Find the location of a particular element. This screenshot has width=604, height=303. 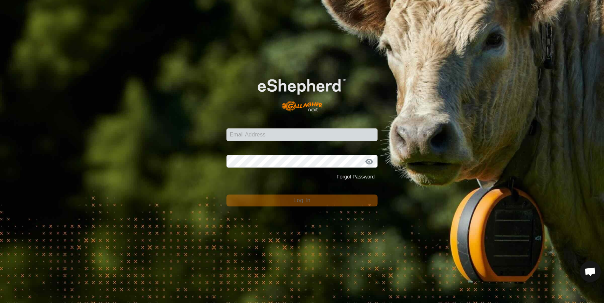

span: Log In is located at coordinates (302, 200).